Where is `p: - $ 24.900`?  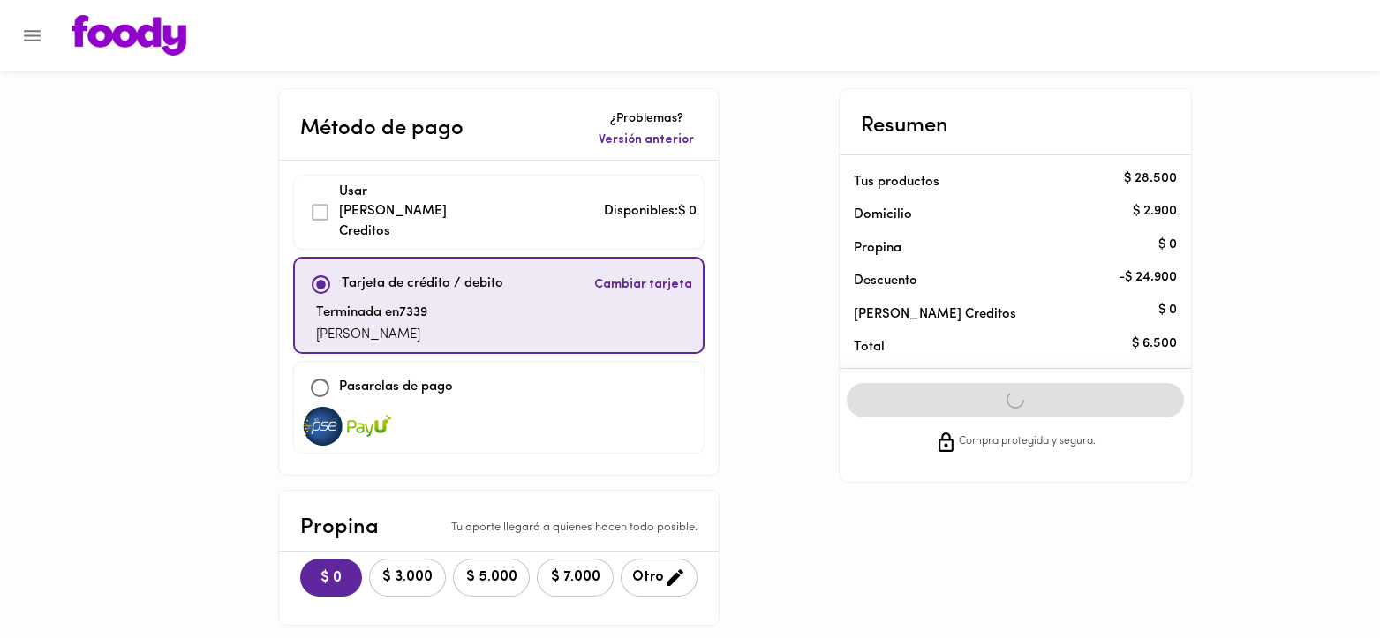
p: - $ 24.900 is located at coordinates (1148, 277).